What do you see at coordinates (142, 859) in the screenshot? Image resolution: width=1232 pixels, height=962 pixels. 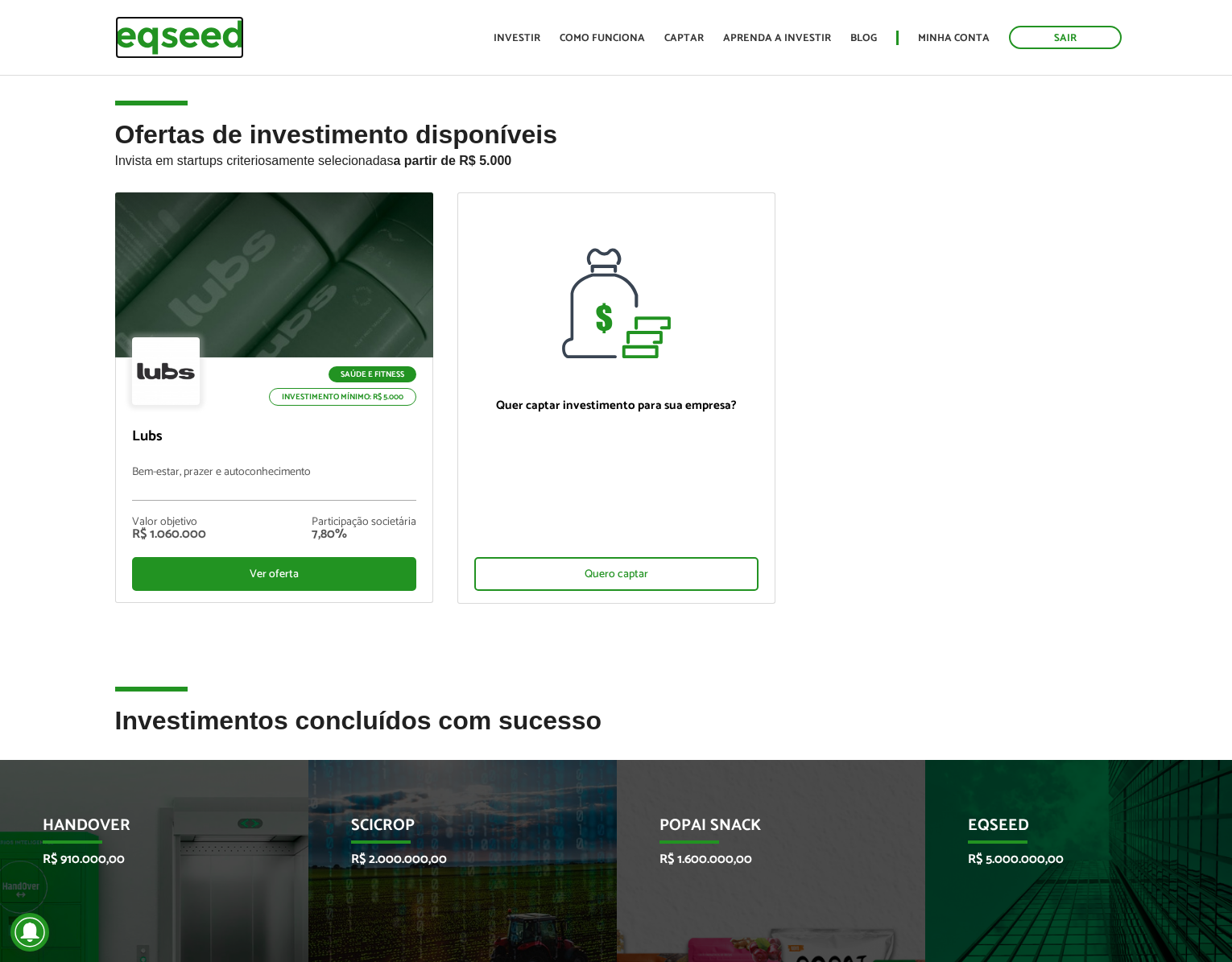 I see `p: R$ 910.000,00` at bounding box center [142, 859].